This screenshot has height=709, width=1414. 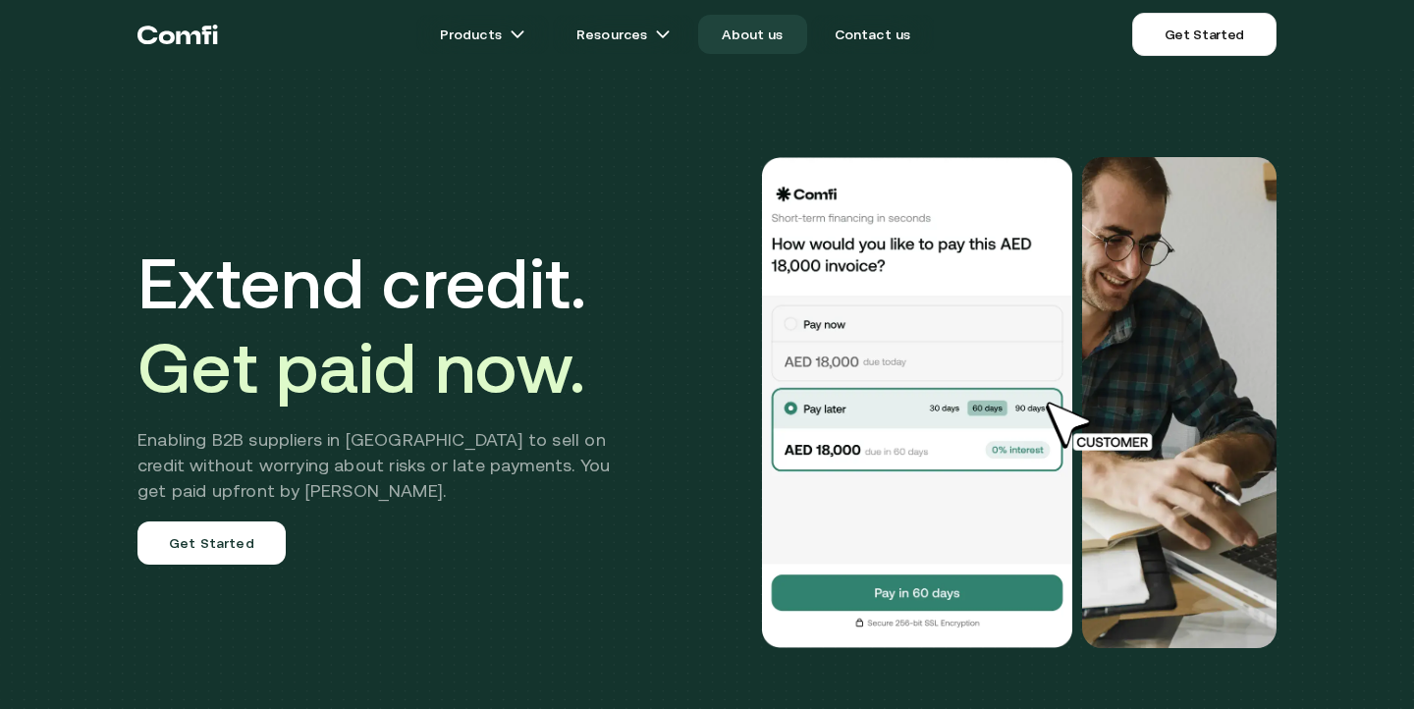 I want to click on img: cursor, so click(x=1103, y=426).